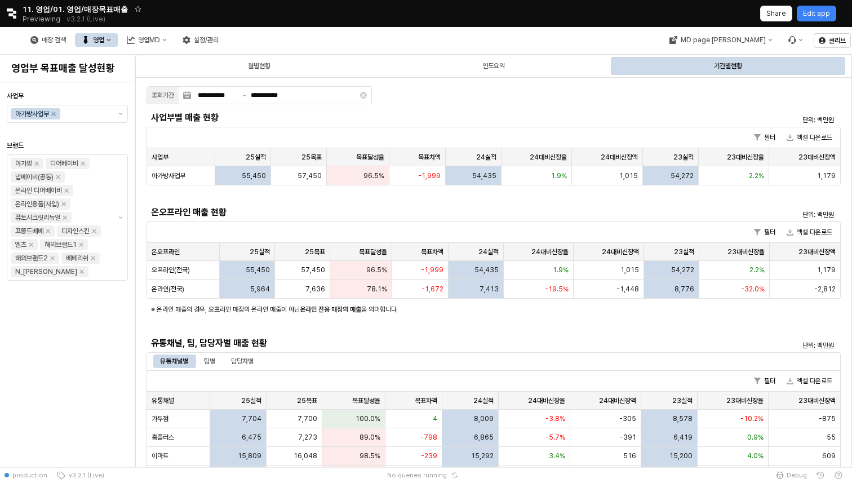  Describe the element at coordinates (29, 231) in the screenshot. I see `div: 꼬똥드베베` at that location.